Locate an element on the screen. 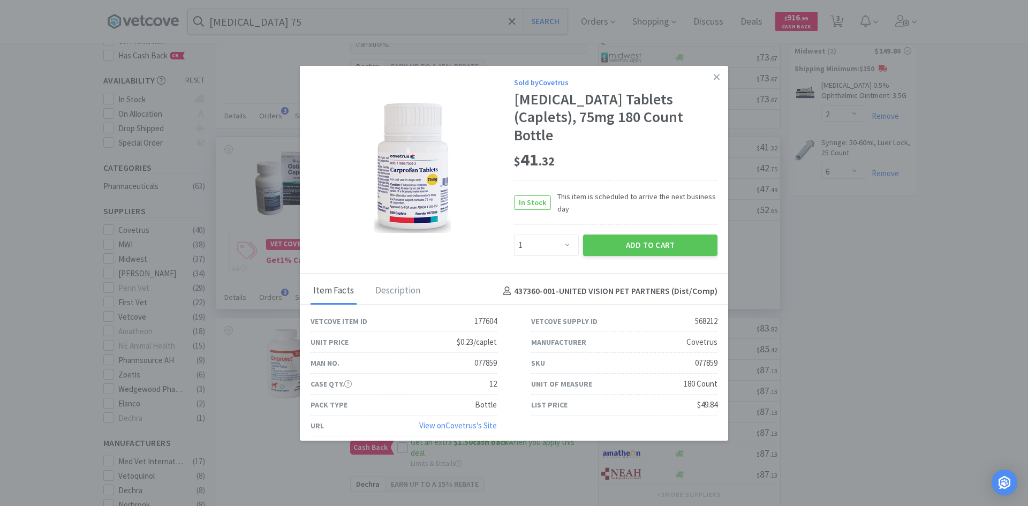  div: 12 is located at coordinates (493, 384).